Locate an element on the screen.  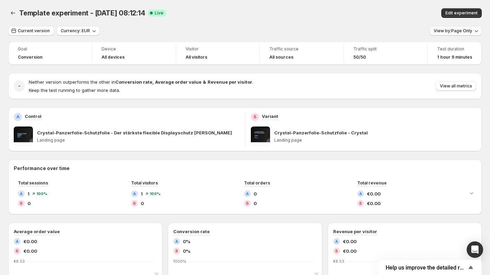
span: Device is located at coordinates (134, 49).